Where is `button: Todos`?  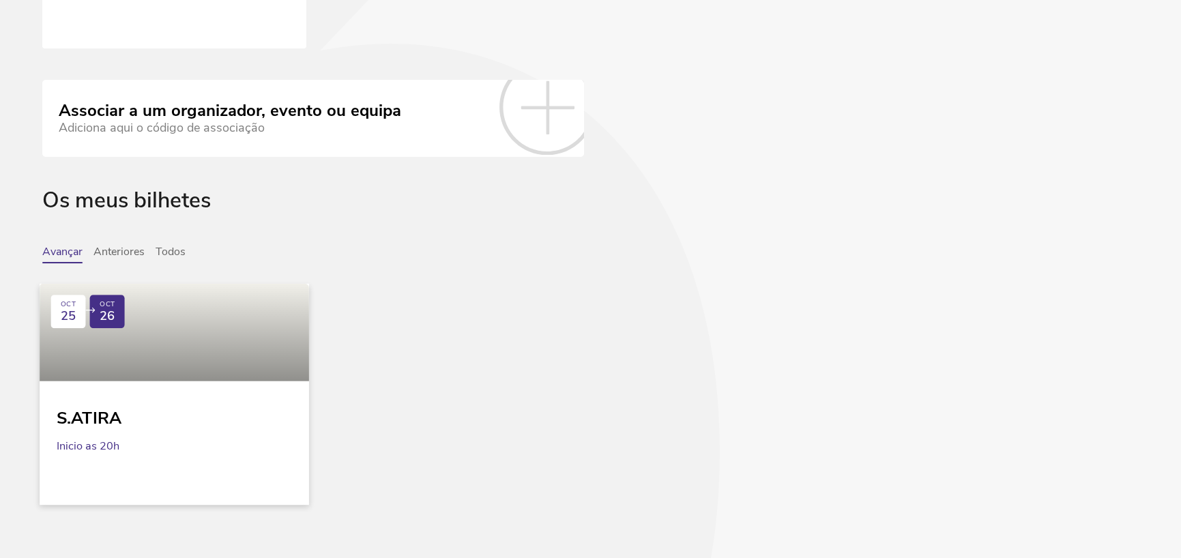 button: Todos is located at coordinates (171, 254).